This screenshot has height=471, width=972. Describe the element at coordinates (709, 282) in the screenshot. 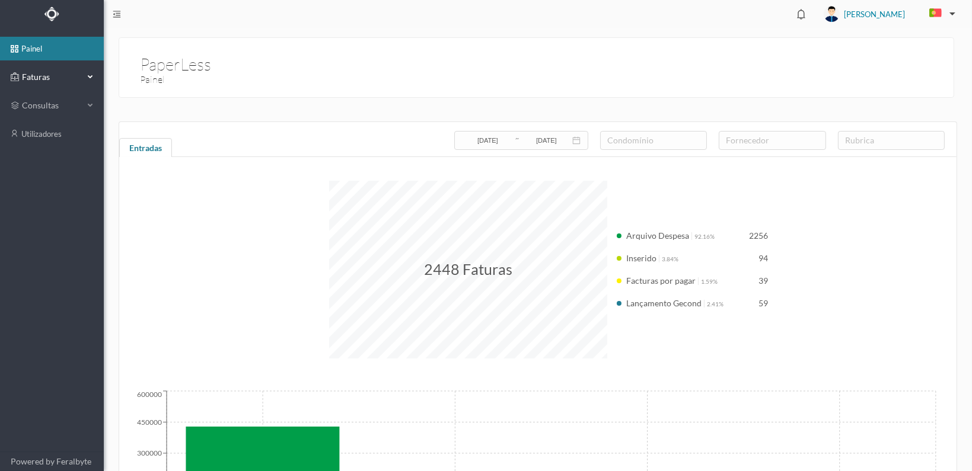

I see `span: 1.59%` at that location.